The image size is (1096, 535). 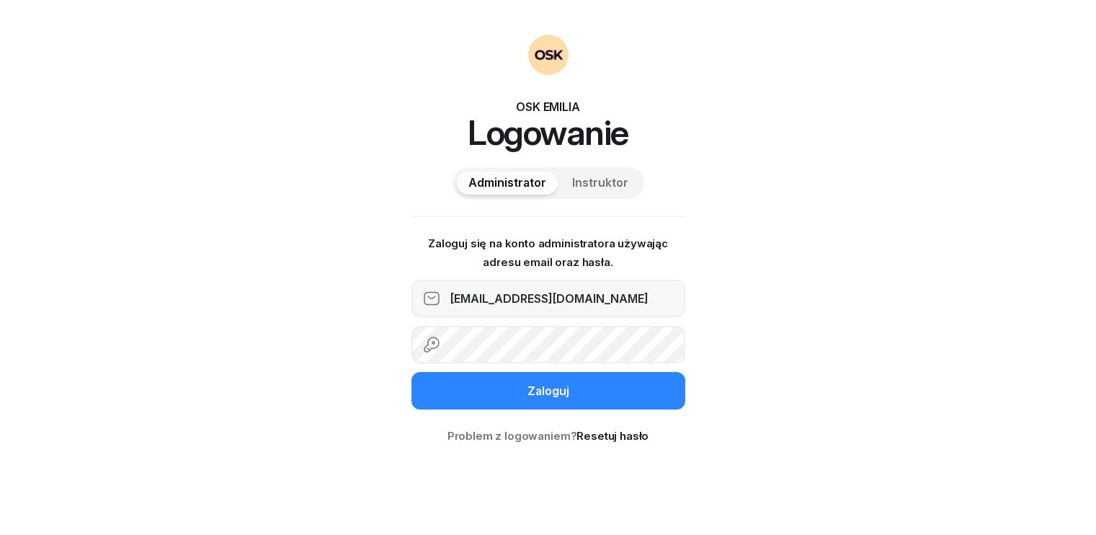 What do you see at coordinates (548, 391) in the screenshot?
I see `button: Zaloguj` at bounding box center [548, 391].